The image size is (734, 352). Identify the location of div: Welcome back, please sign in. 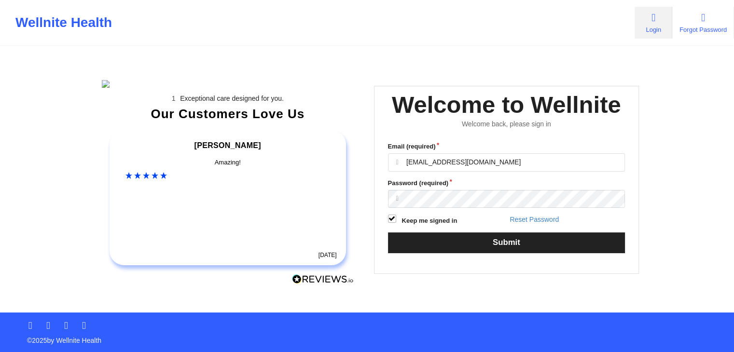
(507, 124).